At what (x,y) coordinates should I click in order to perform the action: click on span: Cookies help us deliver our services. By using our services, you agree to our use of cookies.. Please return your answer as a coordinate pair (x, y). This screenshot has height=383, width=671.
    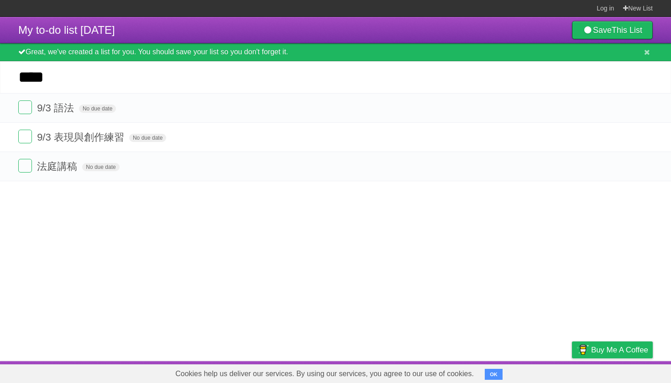
    Looking at the image, I should click on (325, 374).